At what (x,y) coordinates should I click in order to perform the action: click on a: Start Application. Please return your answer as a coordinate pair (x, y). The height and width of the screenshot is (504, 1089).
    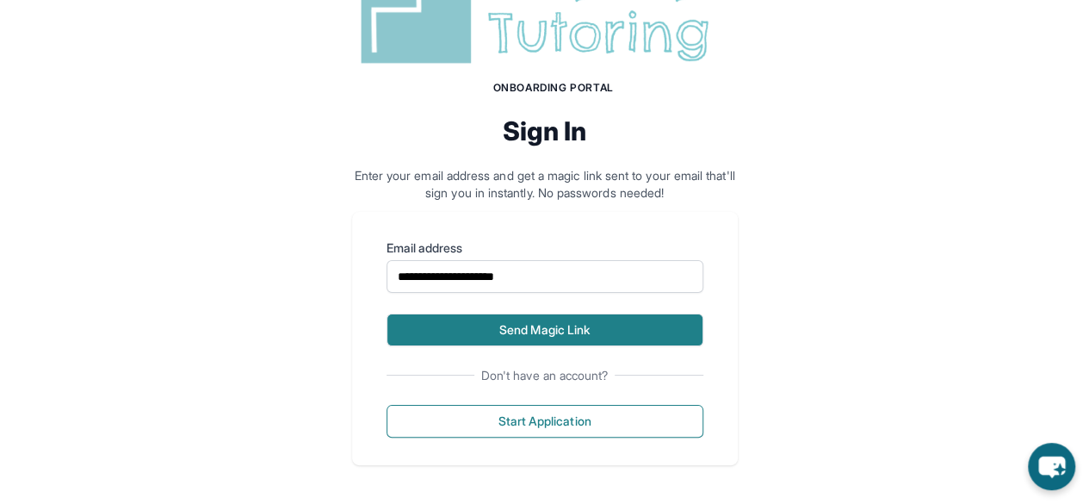
    Looking at the image, I should click on (545, 421).